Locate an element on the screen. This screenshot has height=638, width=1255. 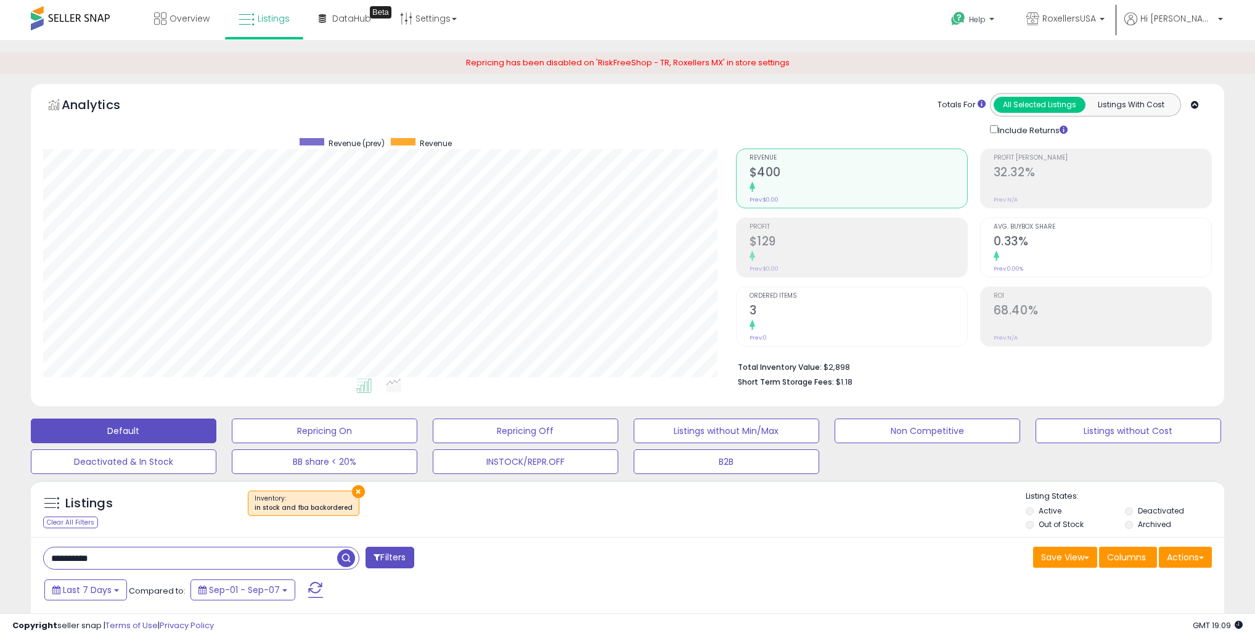
h2: 68.40% is located at coordinates (1102, 311).